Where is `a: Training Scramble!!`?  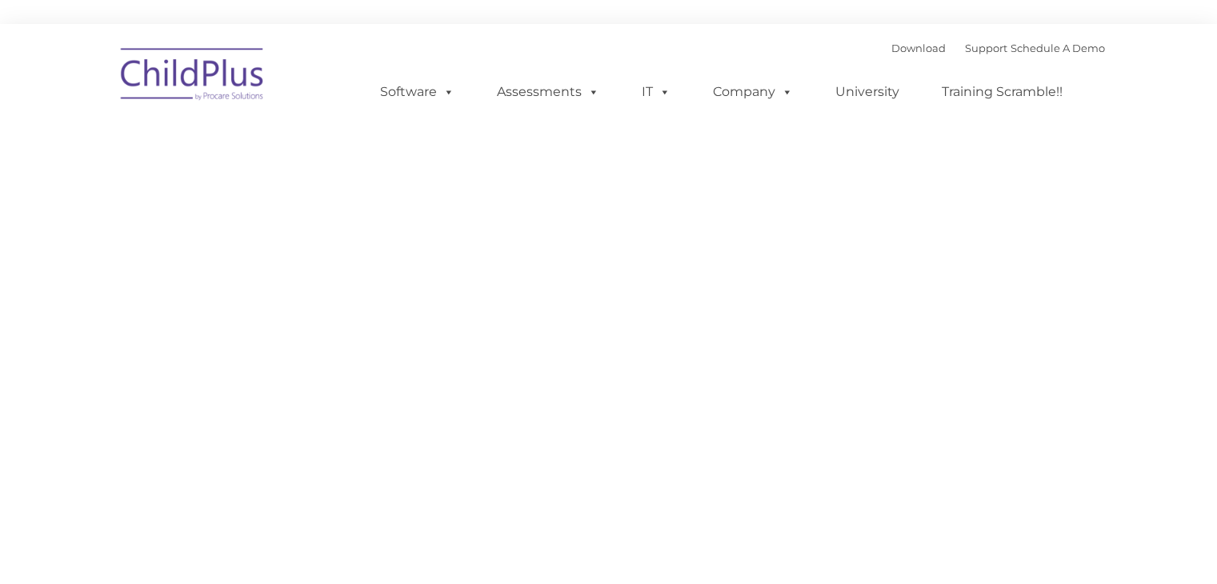
a: Training Scramble!! is located at coordinates (1001, 92).